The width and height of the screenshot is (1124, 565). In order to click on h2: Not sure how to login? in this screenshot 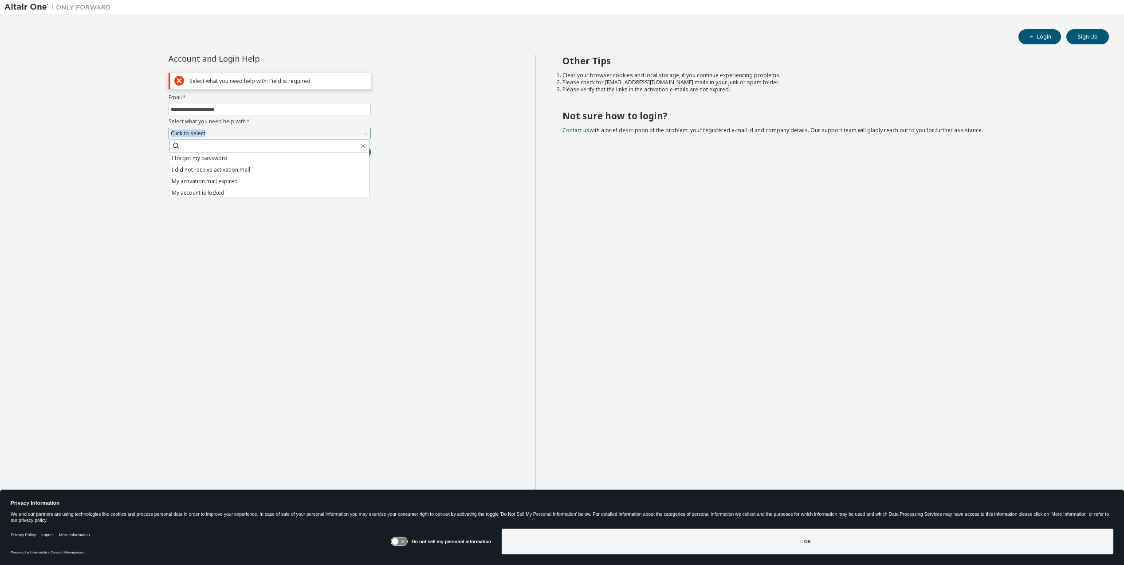, I will do `click(828, 116)`.